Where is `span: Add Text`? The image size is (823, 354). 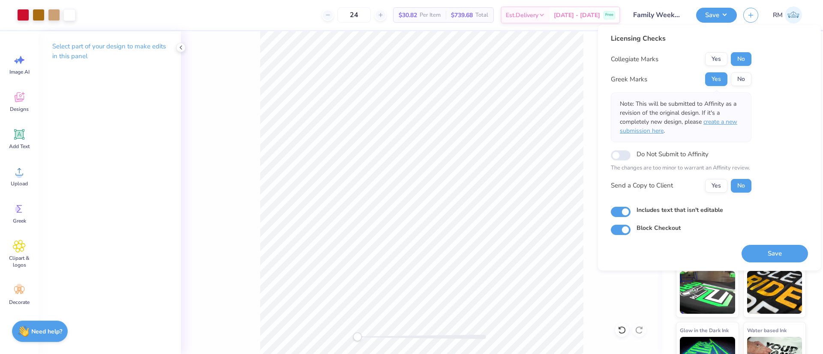 span: Add Text is located at coordinates (19, 147).